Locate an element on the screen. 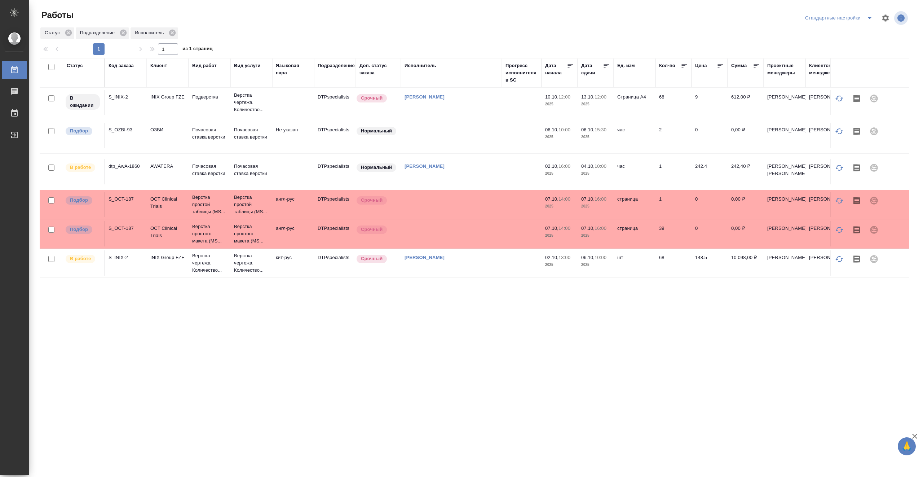 The width and height of the screenshot is (923, 477). div: Языковая пара is located at coordinates (293, 69).